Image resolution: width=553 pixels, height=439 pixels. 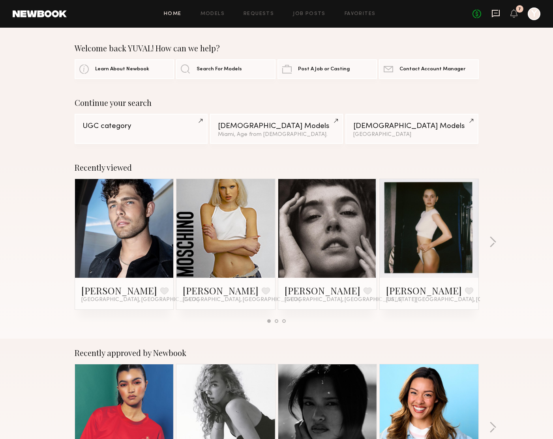 What do you see at coordinates (277, 48) in the screenshot?
I see `div: Welcome back YUVAL! How can we help?` at bounding box center [277, 48].